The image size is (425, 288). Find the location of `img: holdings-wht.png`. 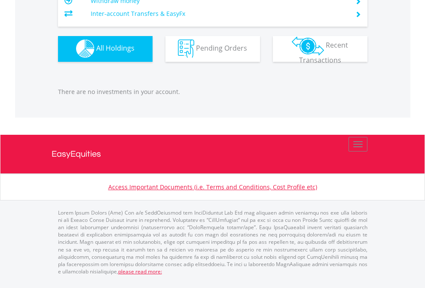

img: holdings-wht.png is located at coordinates (85, 49).